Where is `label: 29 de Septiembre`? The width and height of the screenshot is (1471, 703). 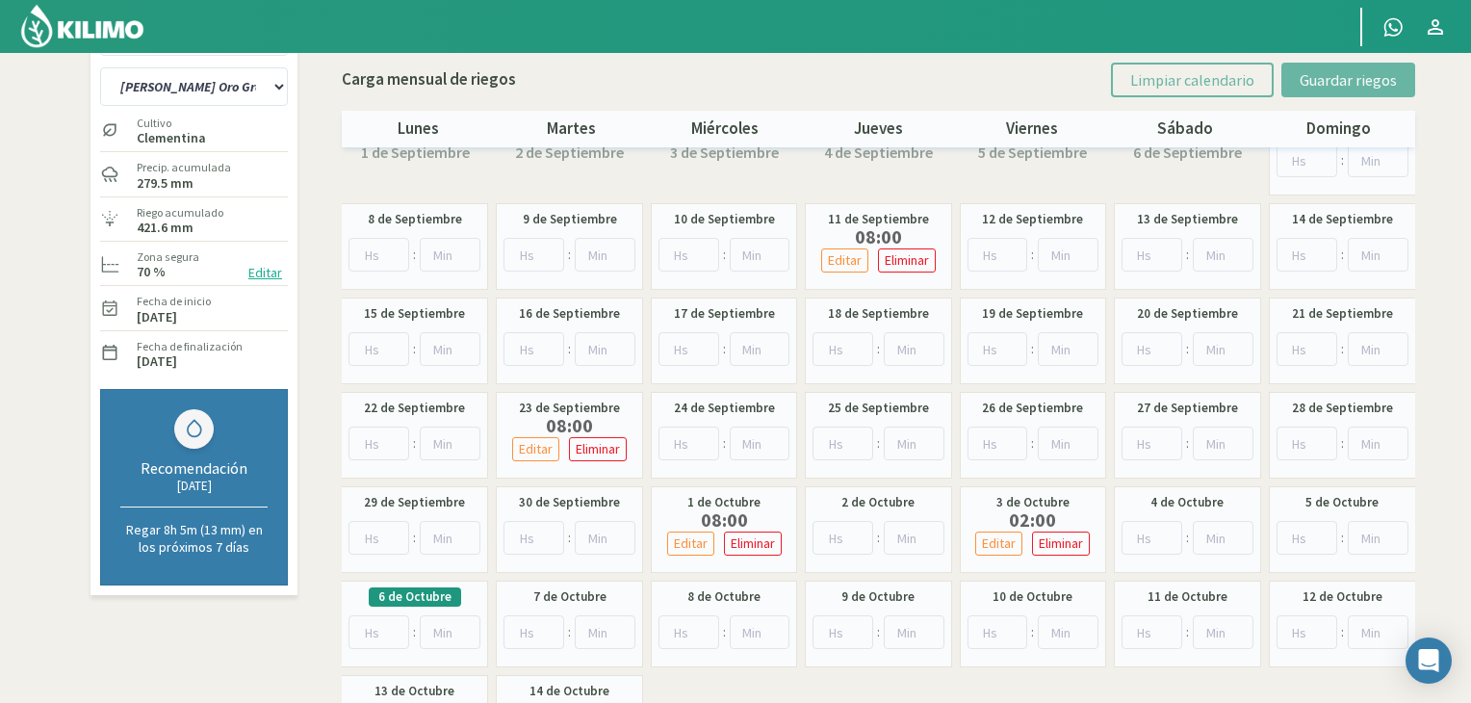
label: 29 de Septiembre is located at coordinates (414, 503).